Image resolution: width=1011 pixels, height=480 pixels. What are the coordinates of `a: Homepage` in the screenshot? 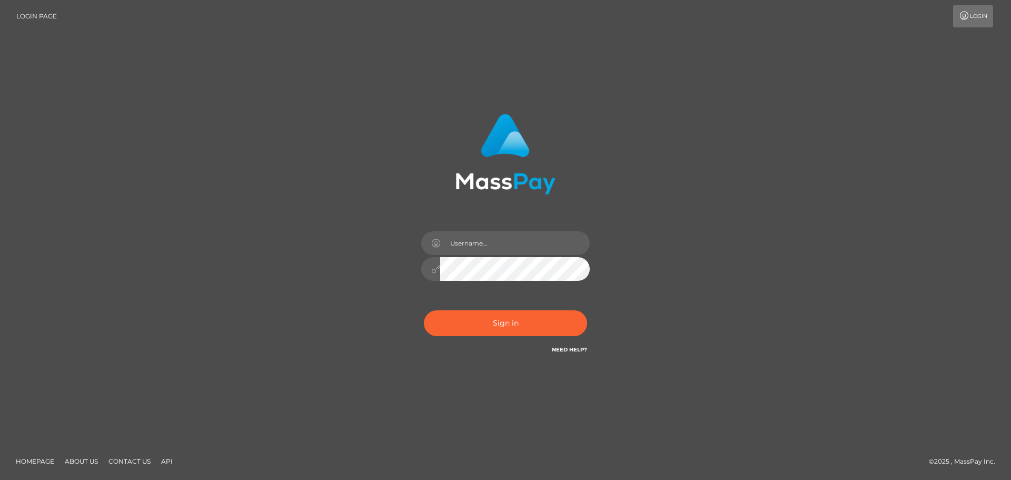 It's located at (35, 461).